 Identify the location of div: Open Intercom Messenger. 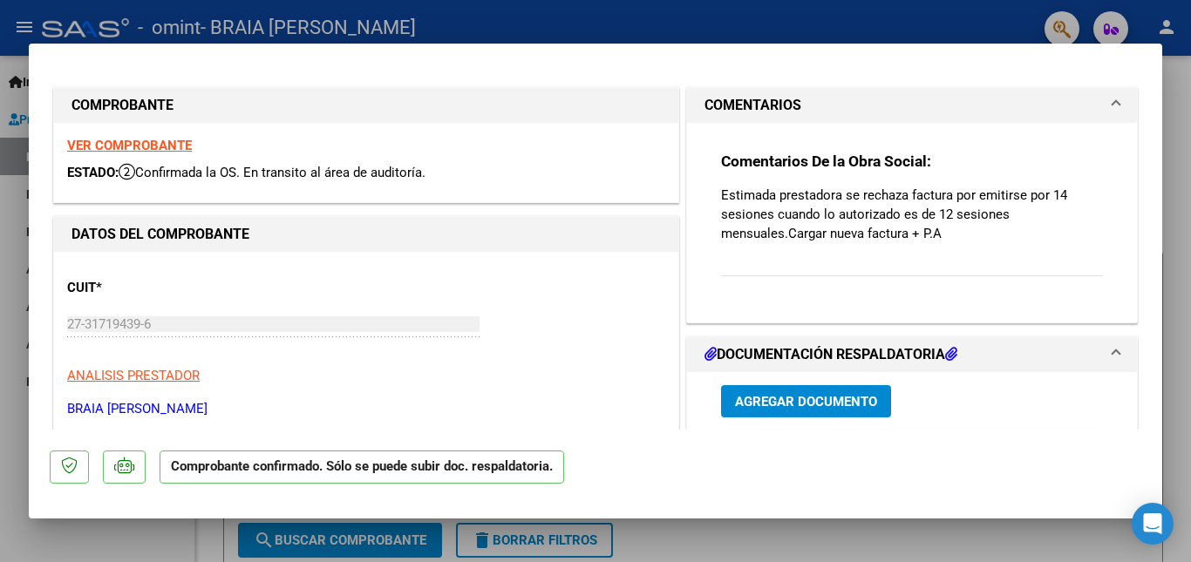
(1152, 524).